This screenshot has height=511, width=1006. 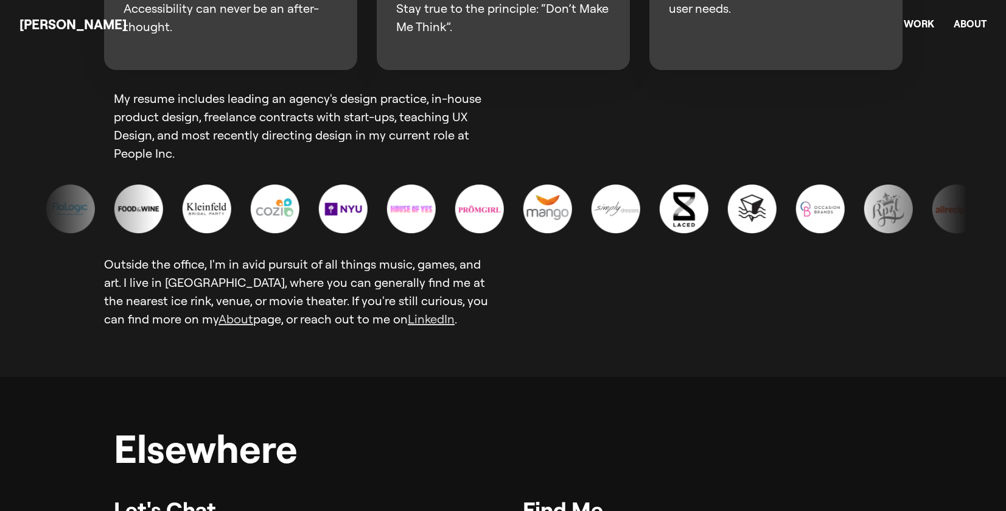 What do you see at coordinates (236, 318) in the screenshot?
I see `span: About` at bounding box center [236, 318].